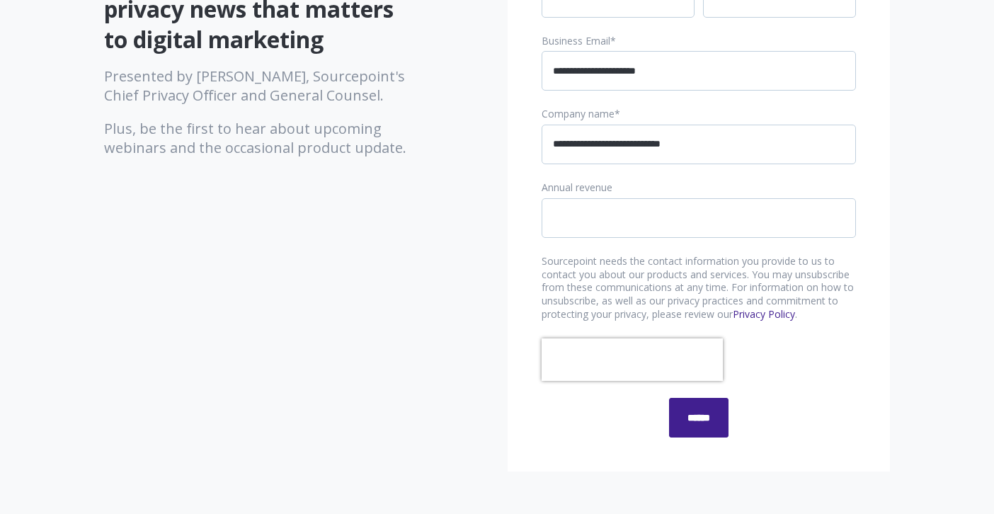  Describe the element at coordinates (576, 40) in the screenshot. I see `span: Business Email` at that location.